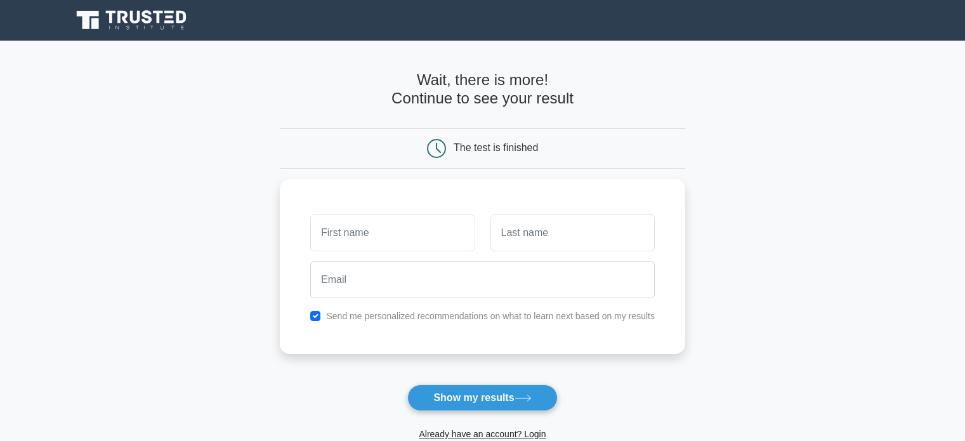 The image size is (965, 441). Describe the element at coordinates (482, 398) in the screenshot. I see `button: Show my results` at that location.